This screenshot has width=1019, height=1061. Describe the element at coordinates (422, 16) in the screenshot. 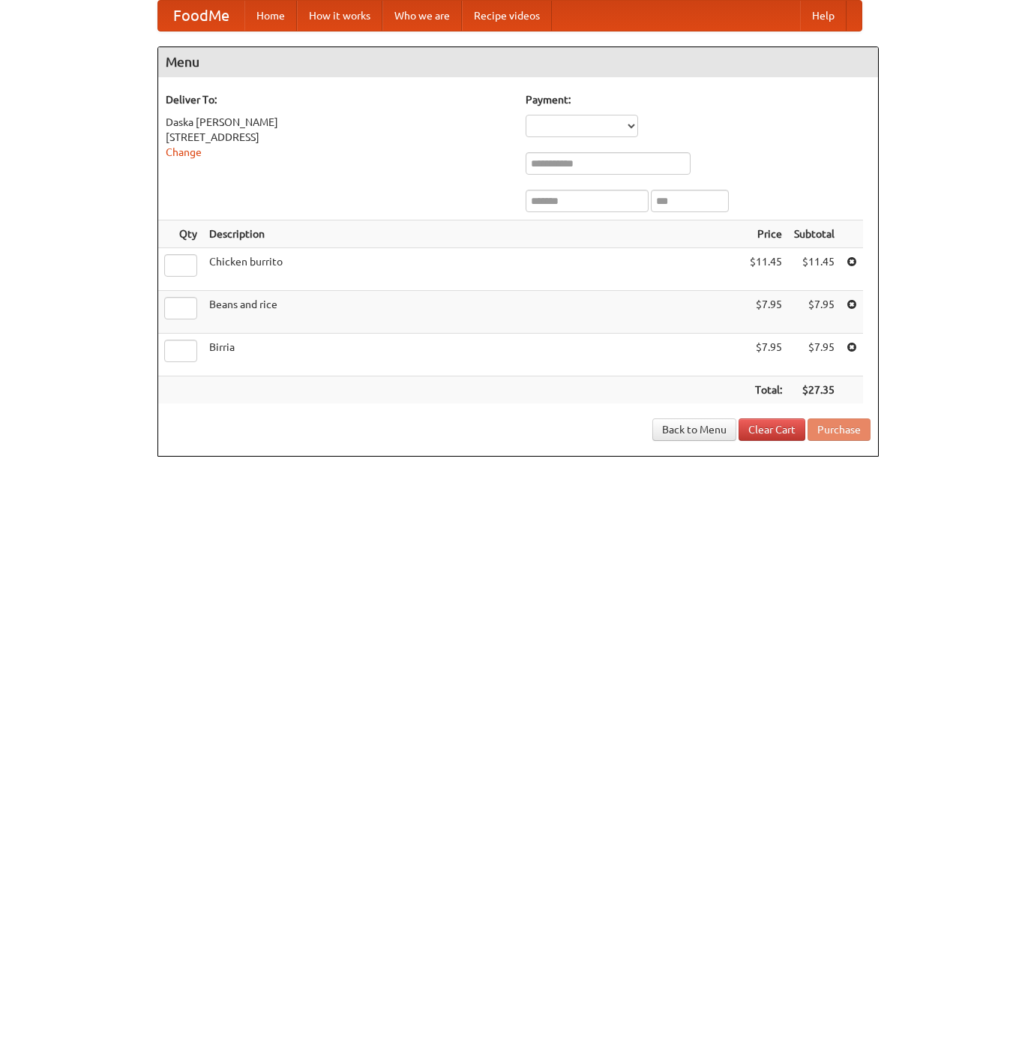

I see `a: Who we are` at that location.